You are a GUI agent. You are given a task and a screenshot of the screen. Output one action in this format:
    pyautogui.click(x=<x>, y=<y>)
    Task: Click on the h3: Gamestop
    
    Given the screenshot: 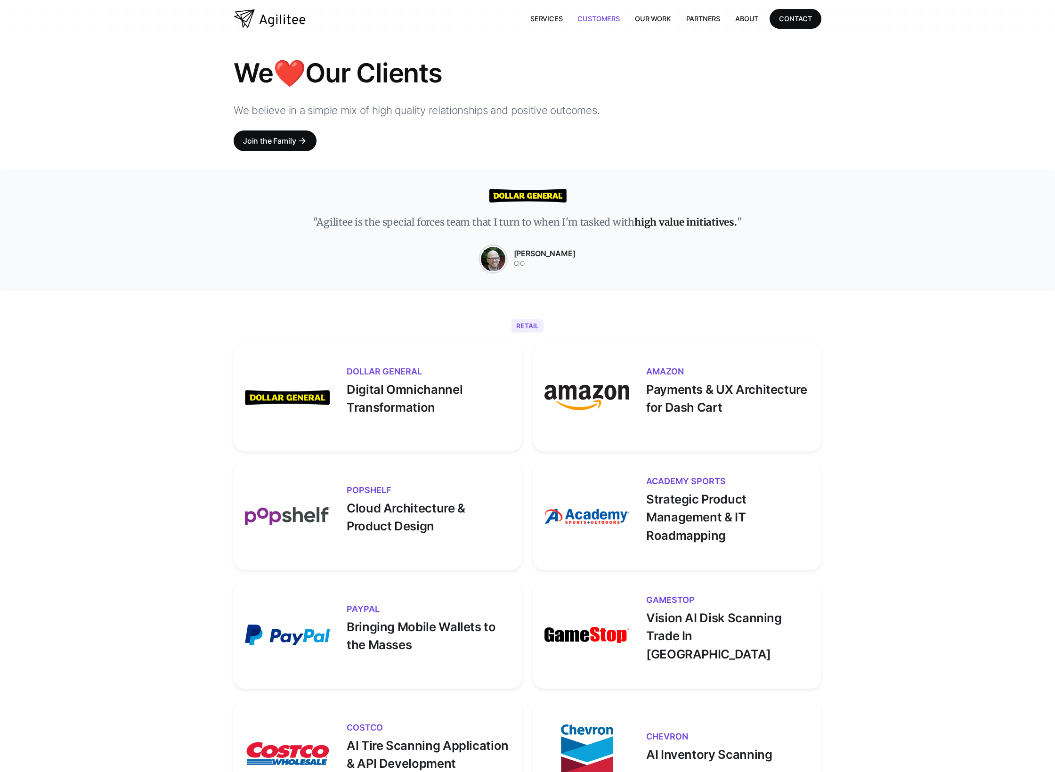 What is the action you would take?
    pyautogui.click(x=728, y=600)
    